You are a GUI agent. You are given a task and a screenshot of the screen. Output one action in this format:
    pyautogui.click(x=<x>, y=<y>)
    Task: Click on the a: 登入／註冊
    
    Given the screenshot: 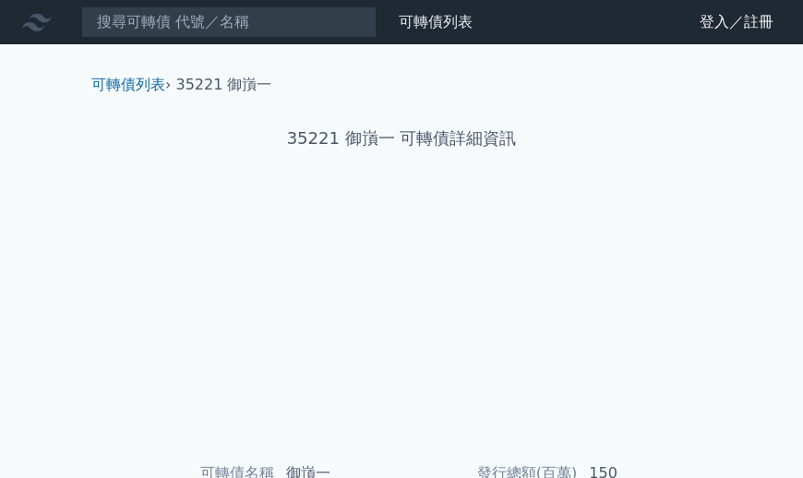 What is the action you would take?
    pyautogui.click(x=736, y=22)
    